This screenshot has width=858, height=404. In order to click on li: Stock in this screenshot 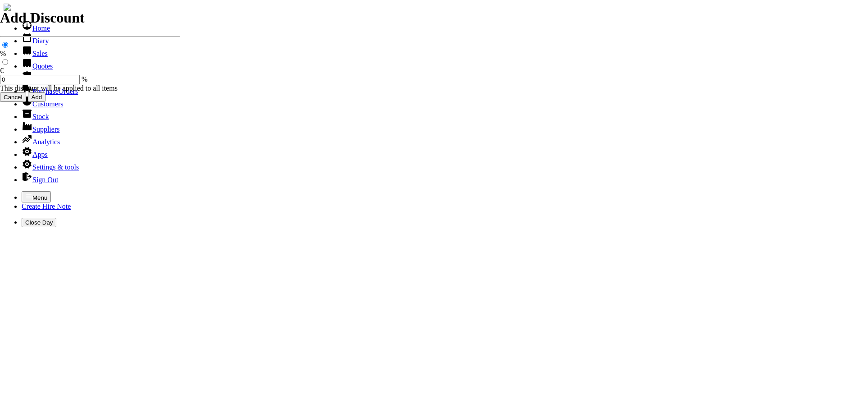, I will do `click(438, 114)`.